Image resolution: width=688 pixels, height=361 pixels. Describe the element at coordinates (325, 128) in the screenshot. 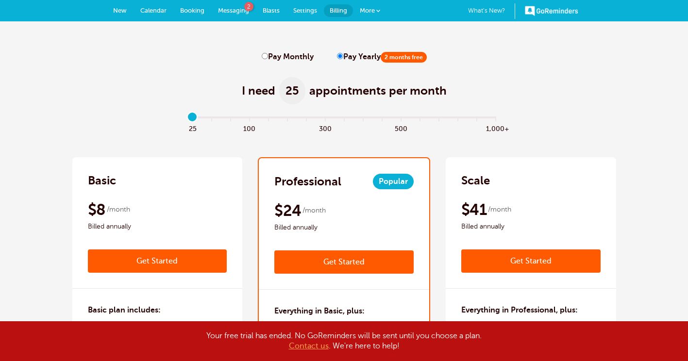

I see `span: 300` at that location.